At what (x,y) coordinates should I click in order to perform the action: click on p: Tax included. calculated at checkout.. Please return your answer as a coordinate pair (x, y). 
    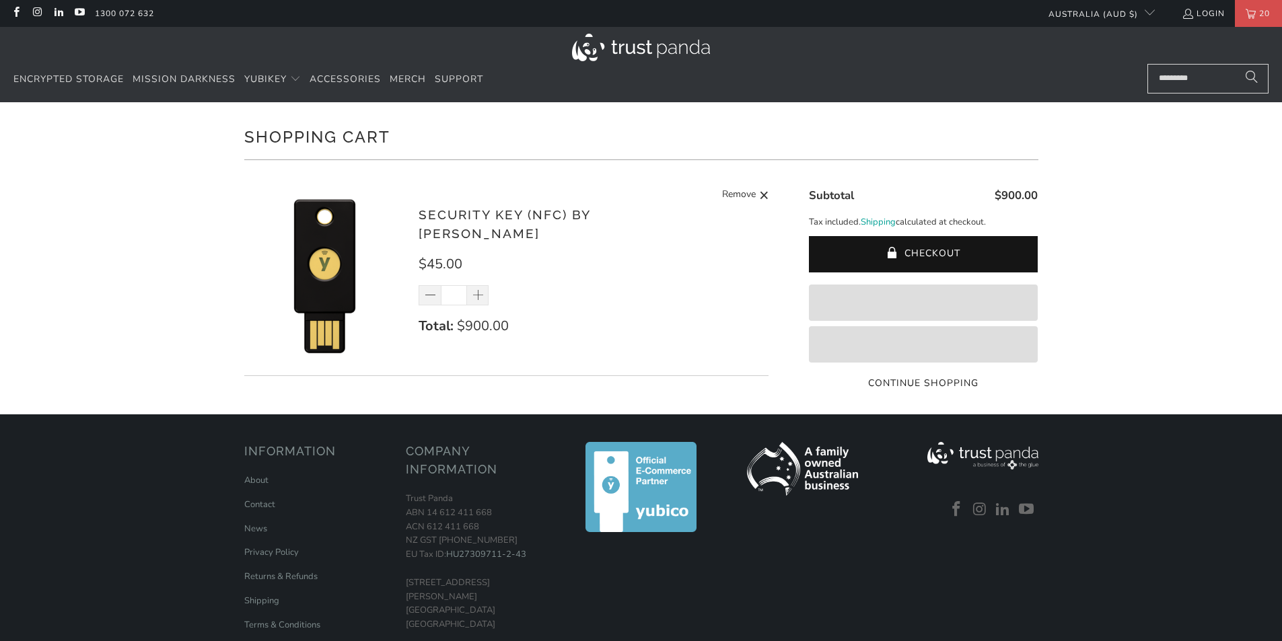
    Looking at the image, I should click on (923, 222).